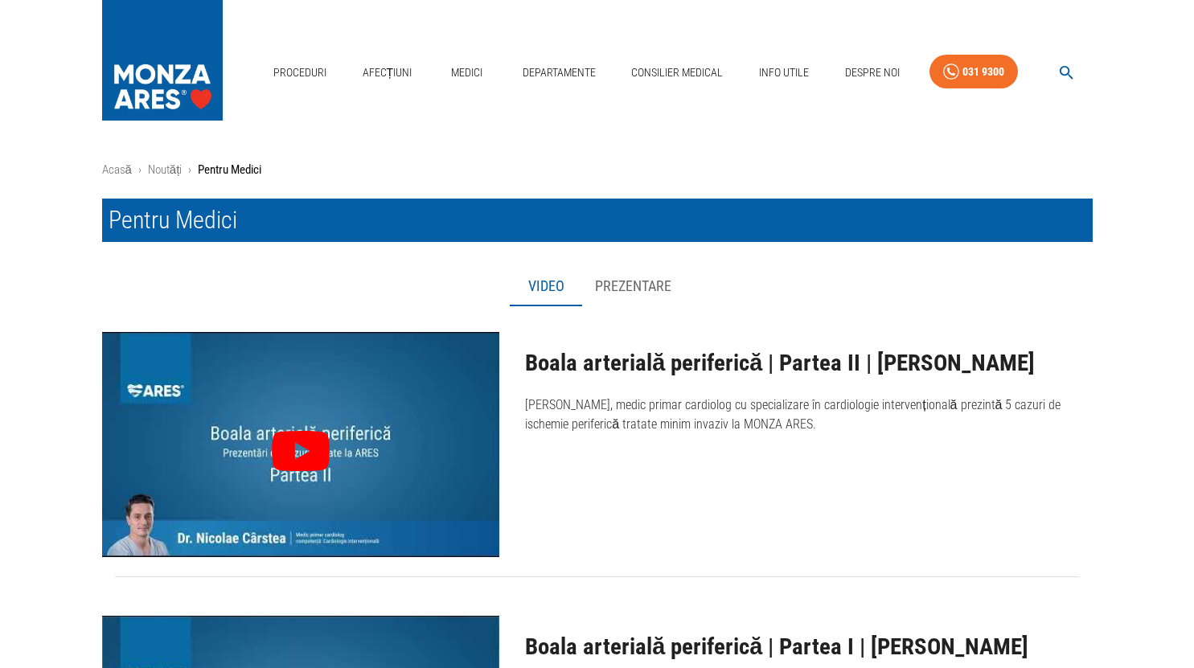  I want to click on a: Afecțiuni, so click(388, 72).